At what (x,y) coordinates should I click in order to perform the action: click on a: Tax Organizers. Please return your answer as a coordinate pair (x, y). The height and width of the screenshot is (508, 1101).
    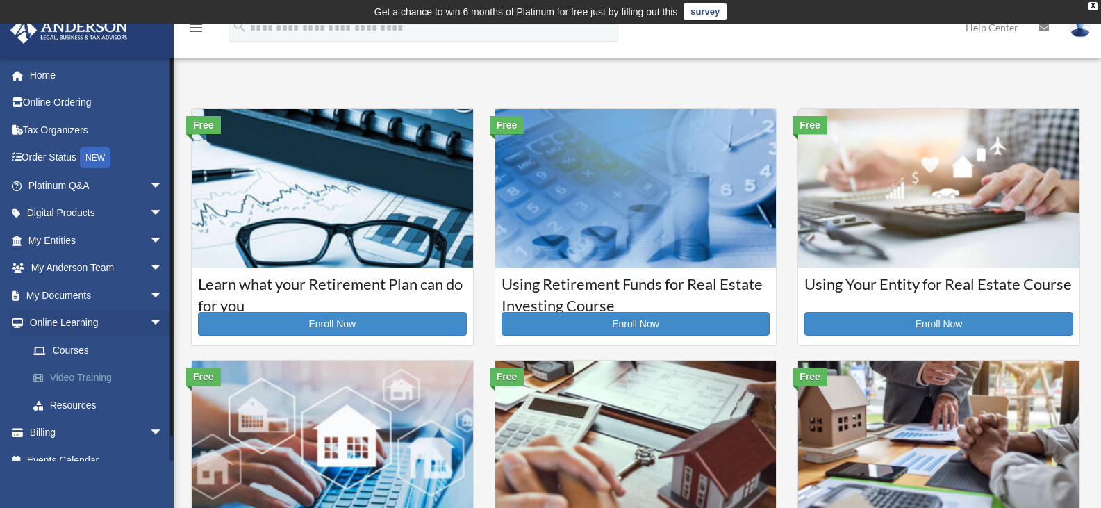
    Looking at the image, I should click on (97, 130).